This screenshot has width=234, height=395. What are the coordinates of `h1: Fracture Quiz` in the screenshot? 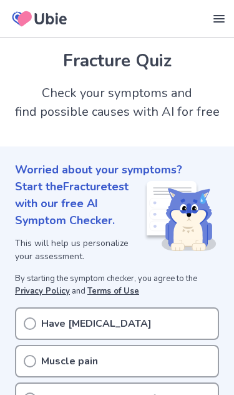 It's located at (117, 61).